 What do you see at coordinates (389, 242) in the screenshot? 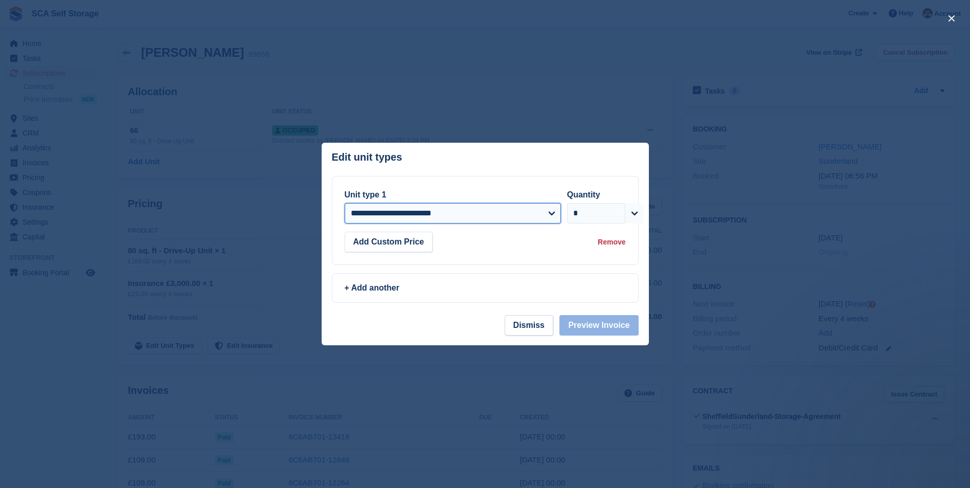
I see `button: Add Custom Price` at bounding box center [389, 242].